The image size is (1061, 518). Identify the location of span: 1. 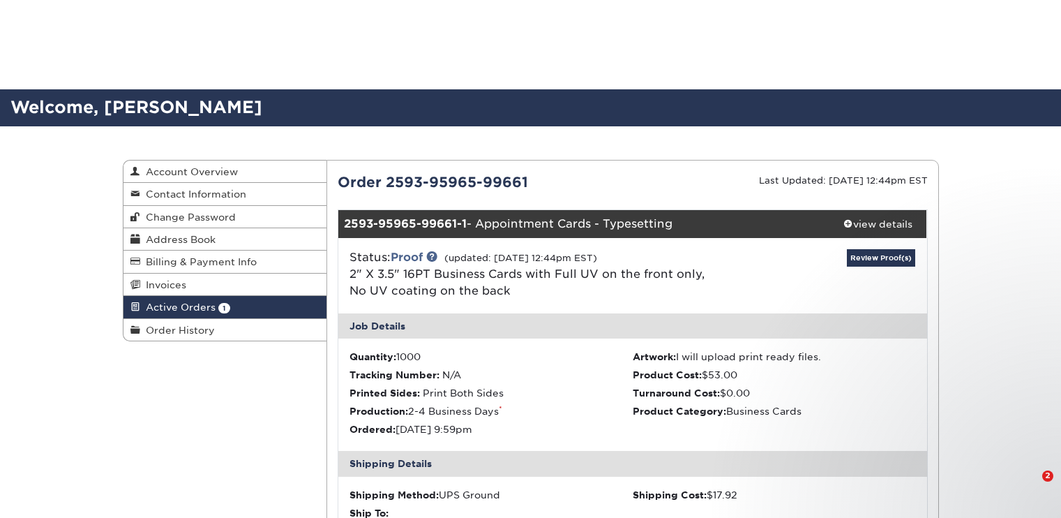
(224, 308).